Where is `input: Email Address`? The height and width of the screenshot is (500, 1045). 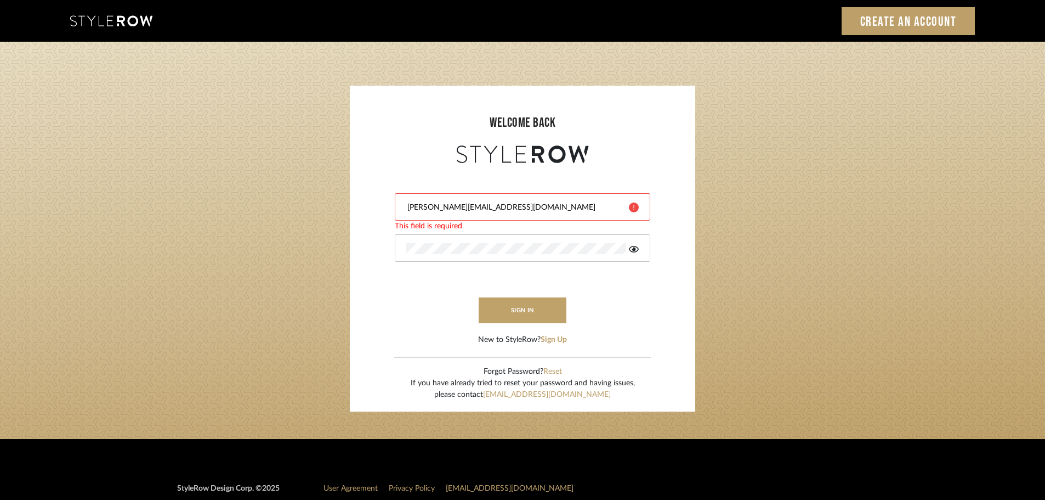
input: Email Address is located at coordinates (513, 207).